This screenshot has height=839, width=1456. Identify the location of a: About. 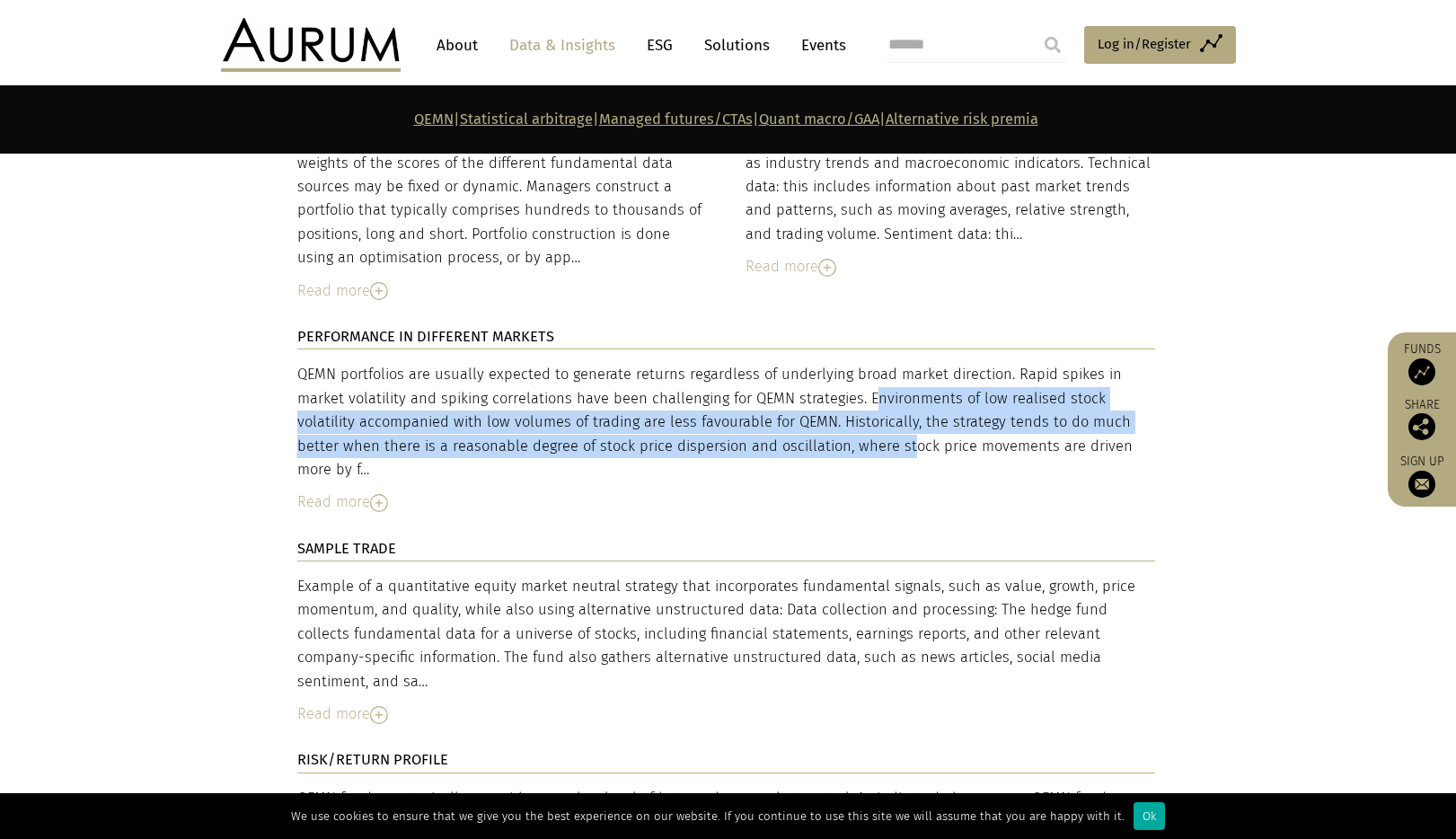
(457, 45).